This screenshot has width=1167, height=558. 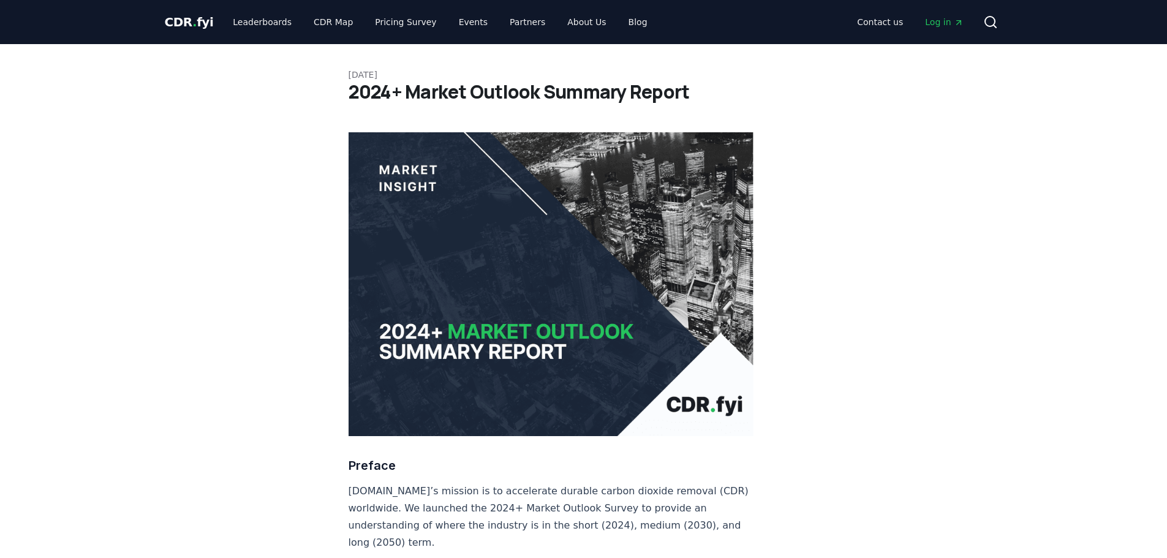 What do you see at coordinates (528, 22) in the screenshot?
I see `a: Partners` at bounding box center [528, 22].